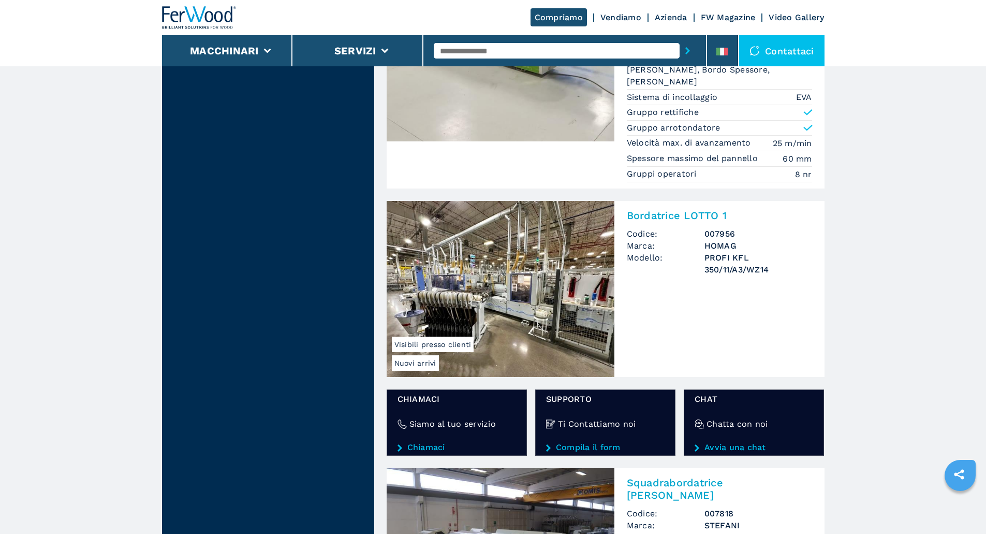  Describe the element at coordinates (793, 143) in the screenshot. I see `em: 25 m/min` at that location.